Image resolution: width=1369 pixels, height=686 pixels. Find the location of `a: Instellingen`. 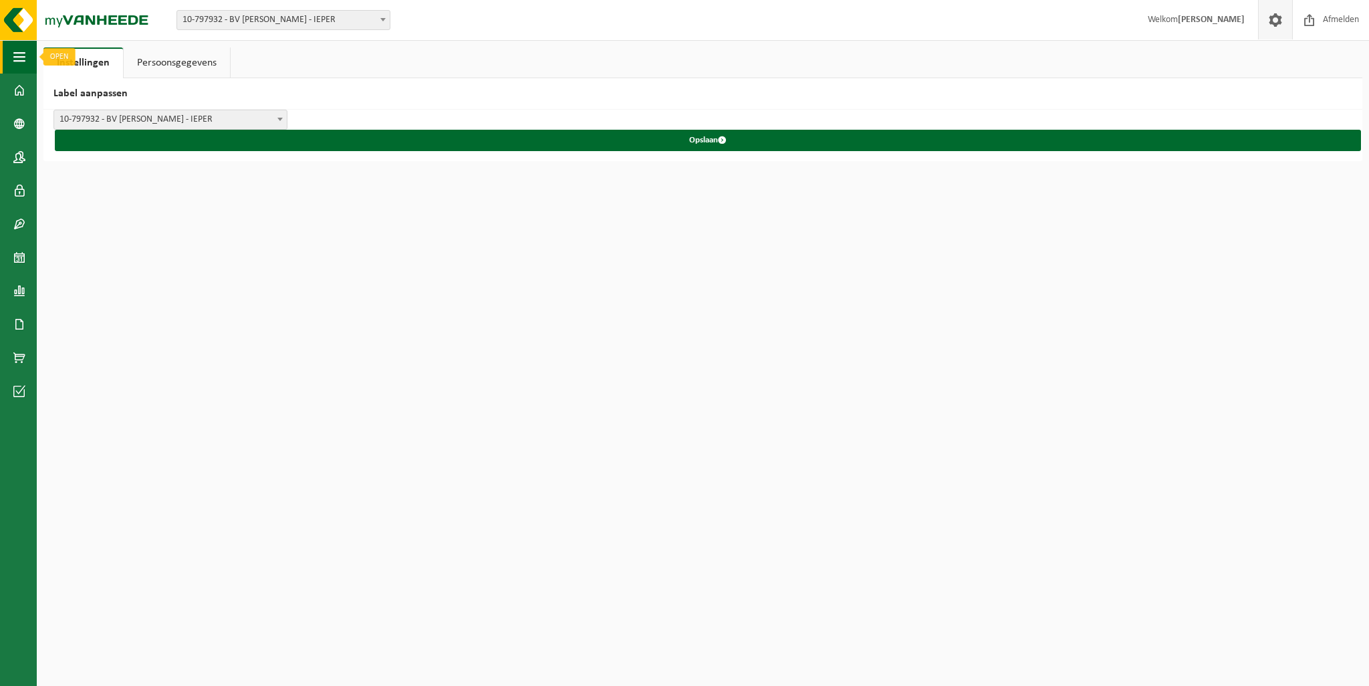

a: Instellingen is located at coordinates (83, 63).